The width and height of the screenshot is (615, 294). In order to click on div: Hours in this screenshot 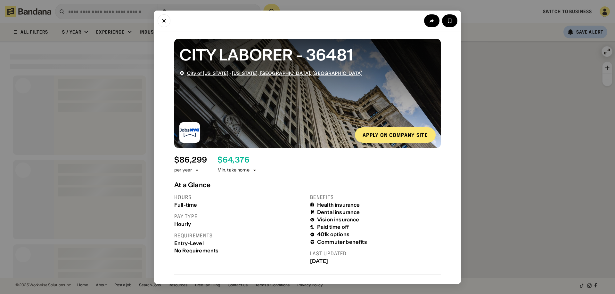, I will do `click(239, 197)`.